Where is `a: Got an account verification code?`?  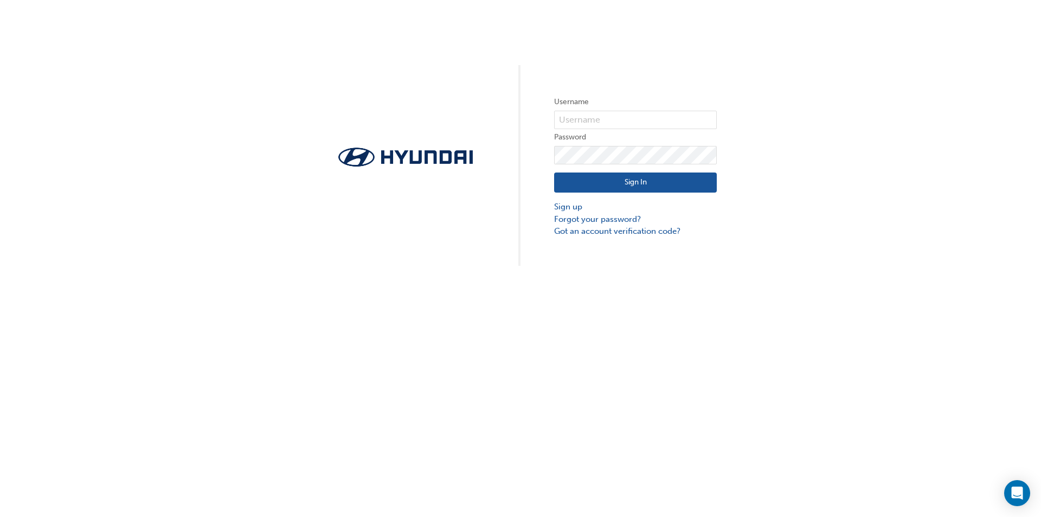 a: Got an account verification code? is located at coordinates (635, 231).